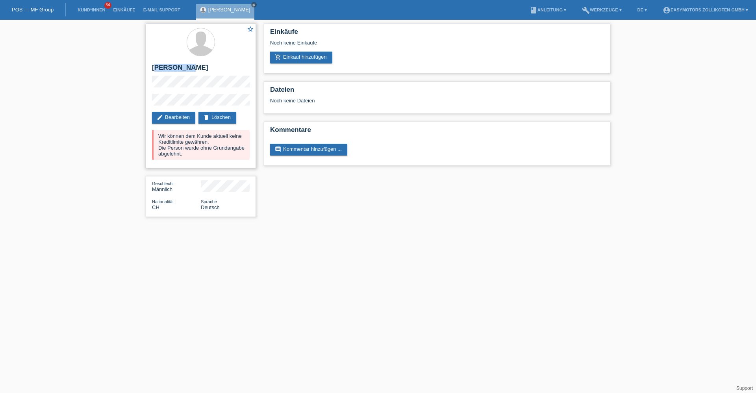 The image size is (756, 393). Describe the element at coordinates (437, 132) in the screenshot. I see `h2: Kommentare` at that location.